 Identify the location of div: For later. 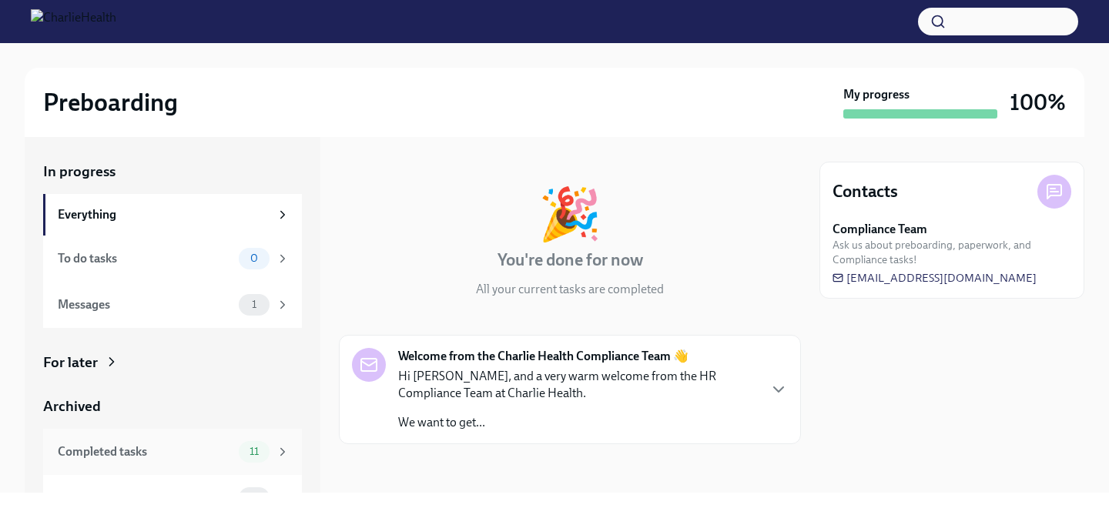
(70, 363).